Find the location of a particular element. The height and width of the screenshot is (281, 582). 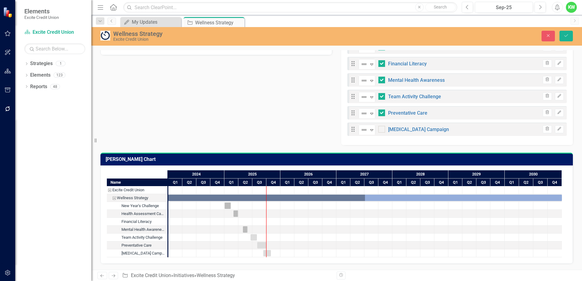

span: Elements is located at coordinates (42, 11).